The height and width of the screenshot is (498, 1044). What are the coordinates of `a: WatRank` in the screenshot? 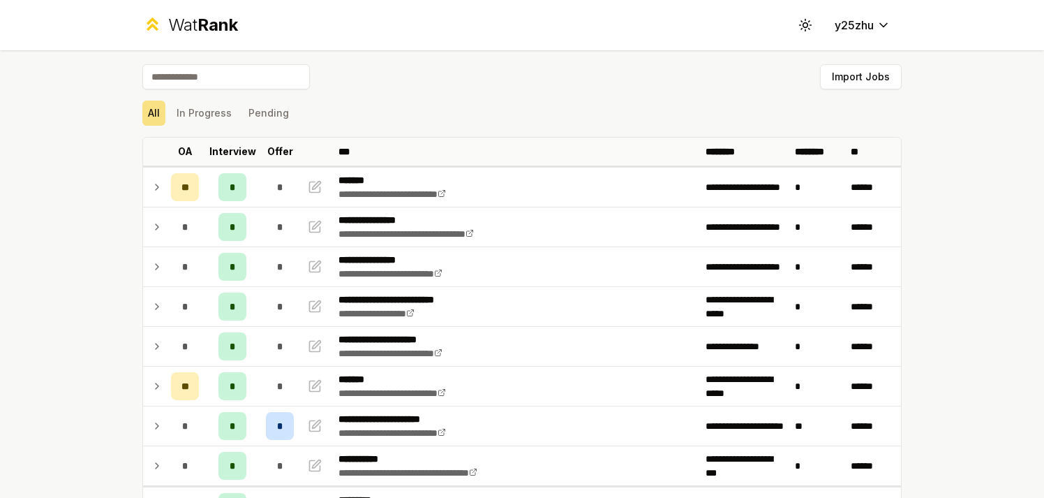 It's located at (190, 25).